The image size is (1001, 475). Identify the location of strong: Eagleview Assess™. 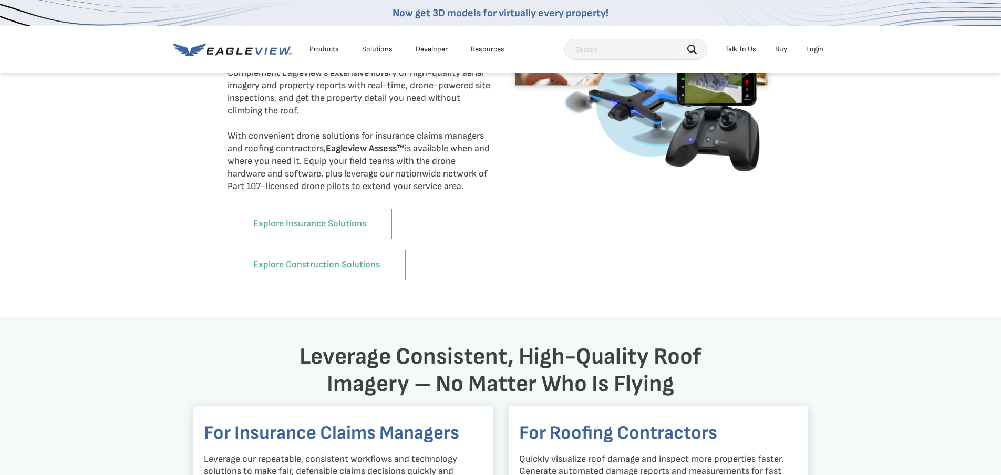
(365, 148).